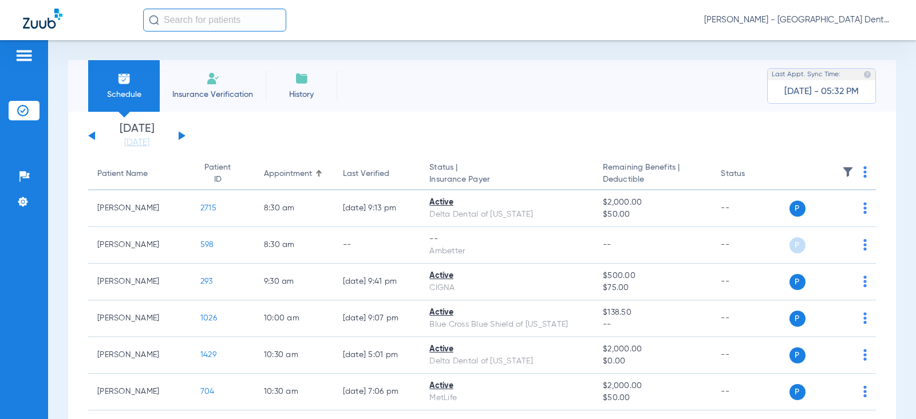 The image size is (916, 419). What do you see at coordinates (124, 78) in the screenshot?
I see `img: Schedule` at bounding box center [124, 78].